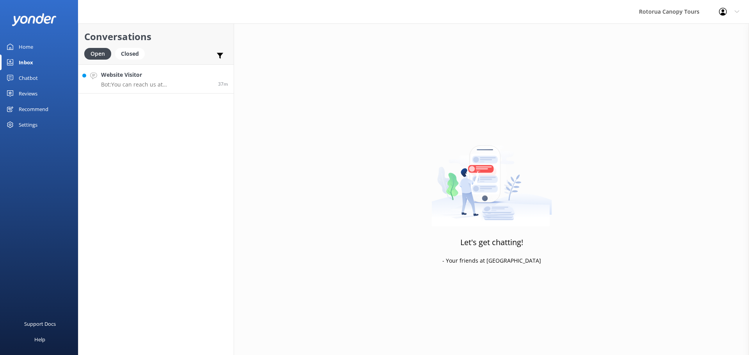  What do you see at coordinates (26, 47) in the screenshot?
I see `div: Home` at bounding box center [26, 47].